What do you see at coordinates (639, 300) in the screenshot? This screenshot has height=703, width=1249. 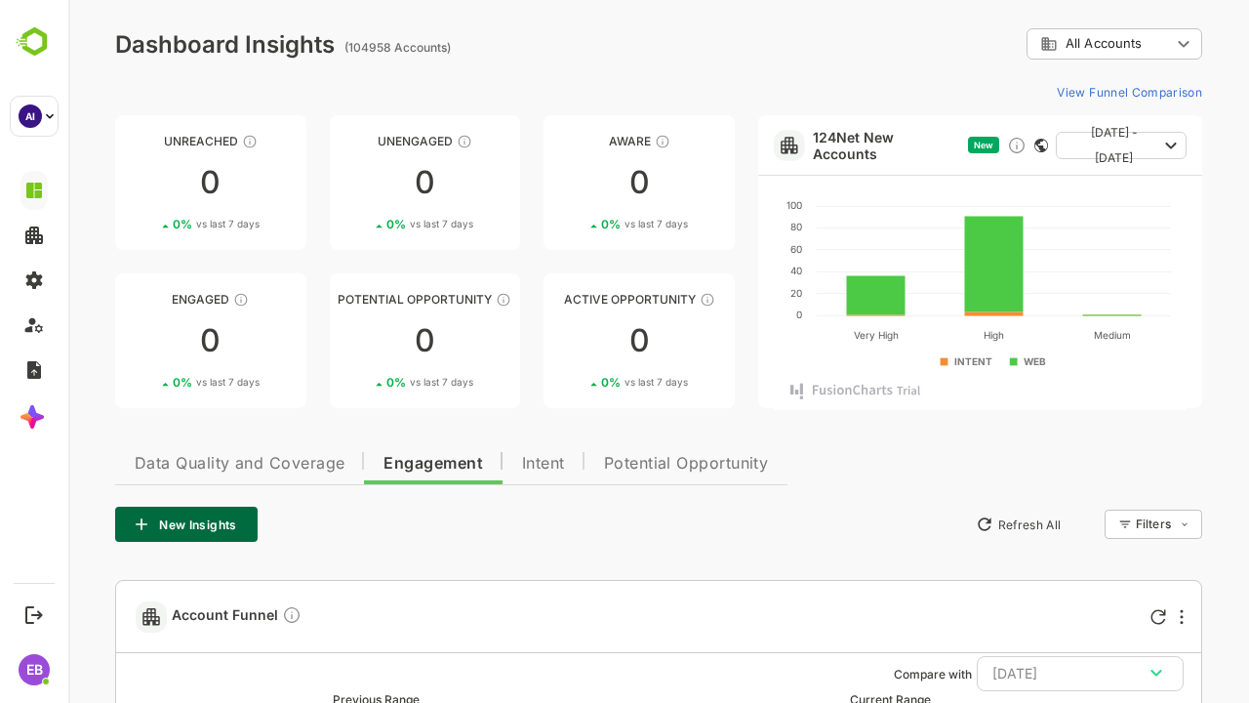 I see `div: These accounts have open opportunities which might be at any of the Sales Stages` at bounding box center [639, 300].